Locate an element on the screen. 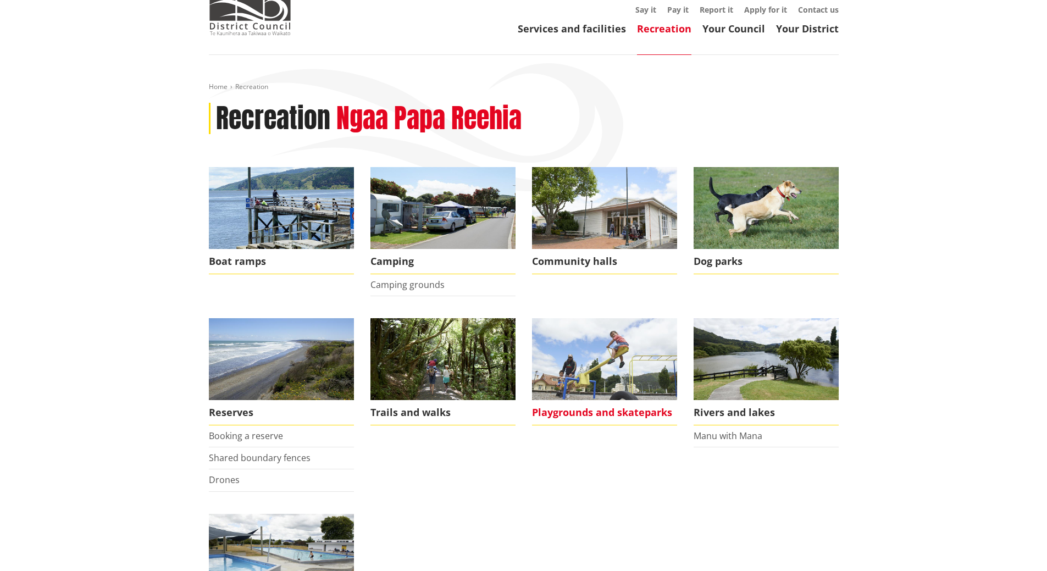 This screenshot has width=1047, height=571. a: Services and facilities is located at coordinates (572, 29).